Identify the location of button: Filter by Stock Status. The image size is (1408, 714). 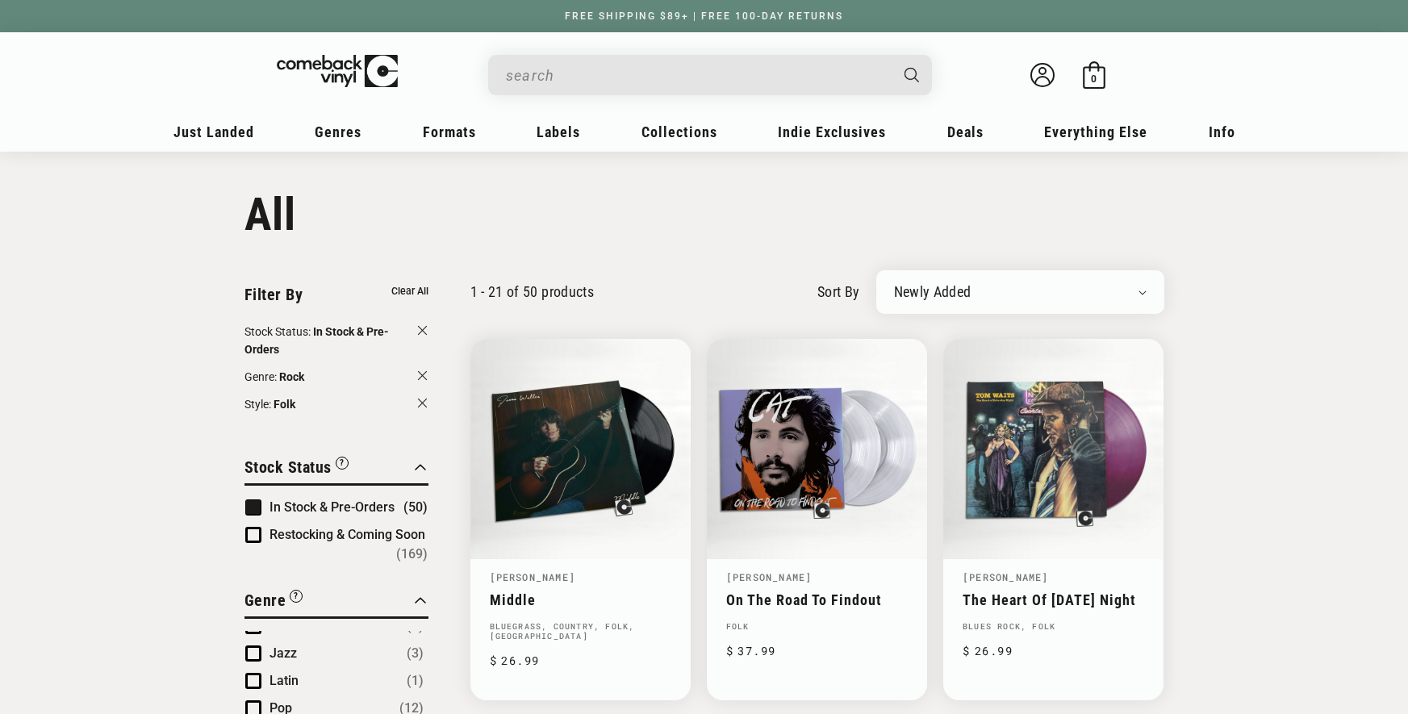
(296, 469).